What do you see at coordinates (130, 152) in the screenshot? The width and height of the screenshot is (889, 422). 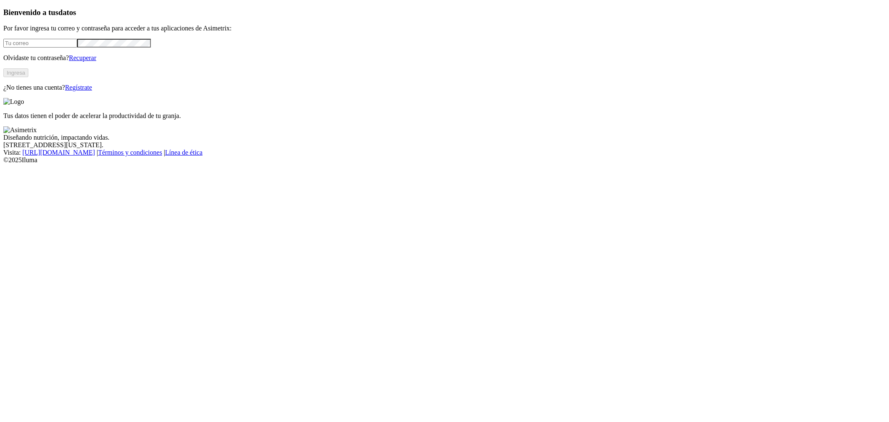 I see `a: Términos y condiciones` at bounding box center [130, 152].